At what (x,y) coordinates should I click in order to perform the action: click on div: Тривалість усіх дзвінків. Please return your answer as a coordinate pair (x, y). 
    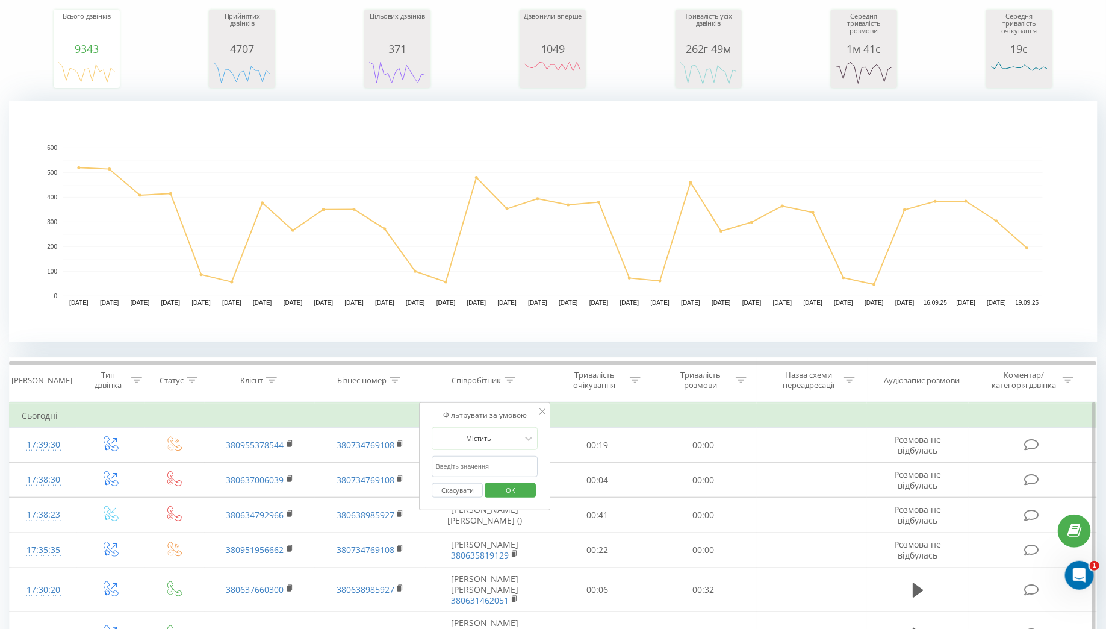
    Looking at the image, I should click on (709, 28).